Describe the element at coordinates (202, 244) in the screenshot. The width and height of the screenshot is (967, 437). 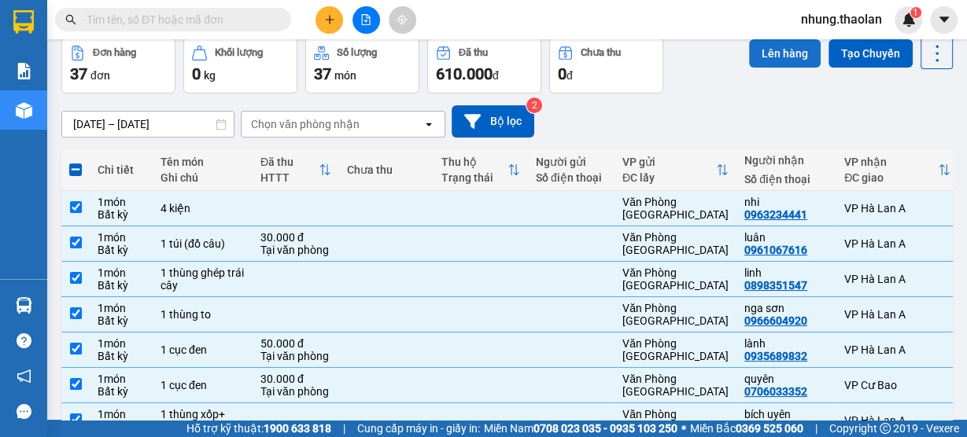
I see `div: 1 túi (đồ câu)` at that location.